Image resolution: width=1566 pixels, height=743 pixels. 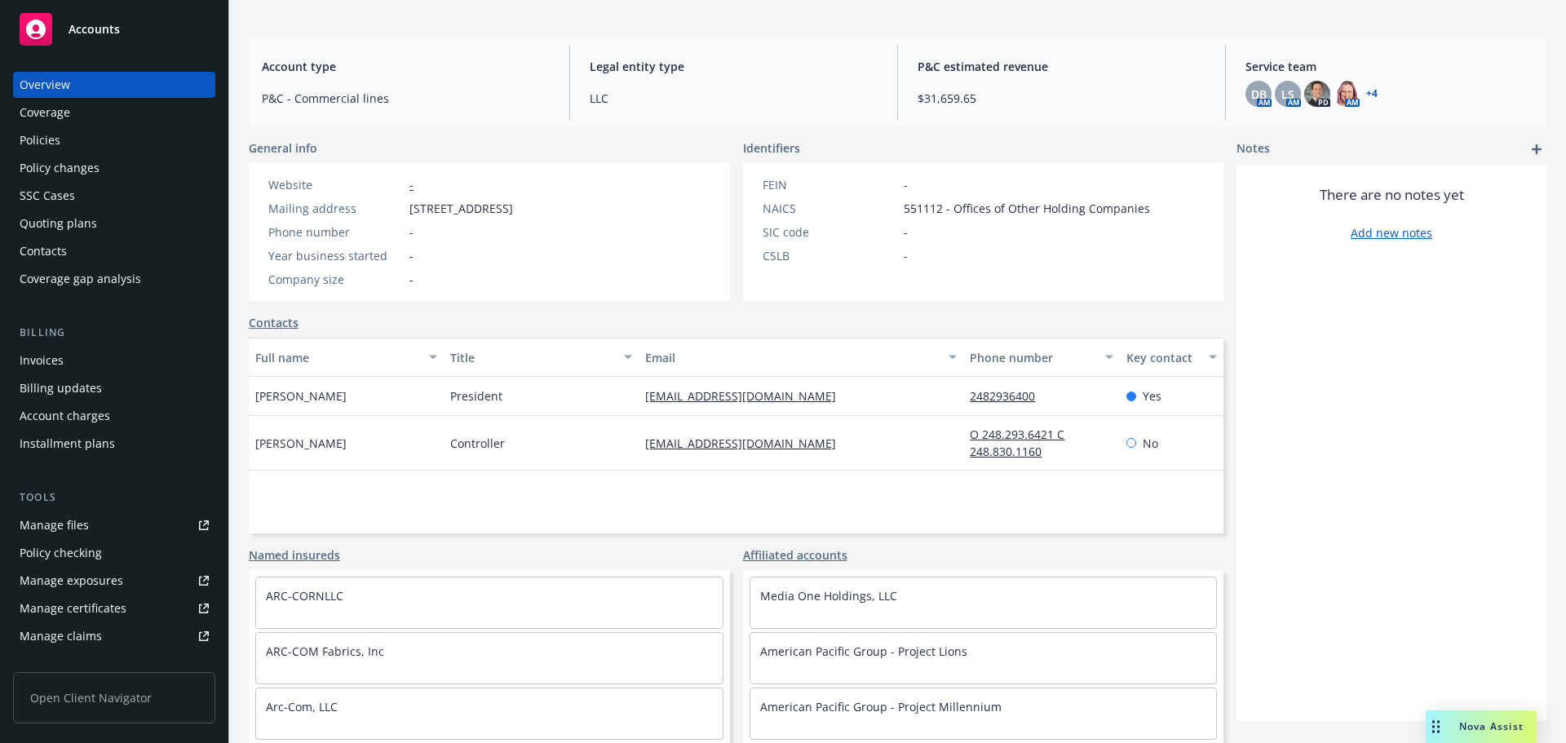 What do you see at coordinates (864, 651) in the screenshot?
I see `a: American Pacific Group - Project Lions` at bounding box center [864, 651].